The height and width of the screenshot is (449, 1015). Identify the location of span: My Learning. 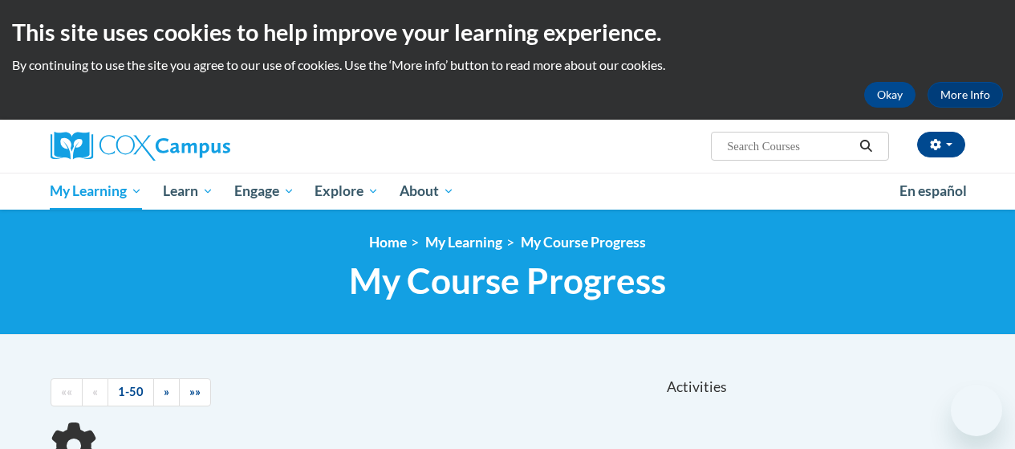
(95, 191).